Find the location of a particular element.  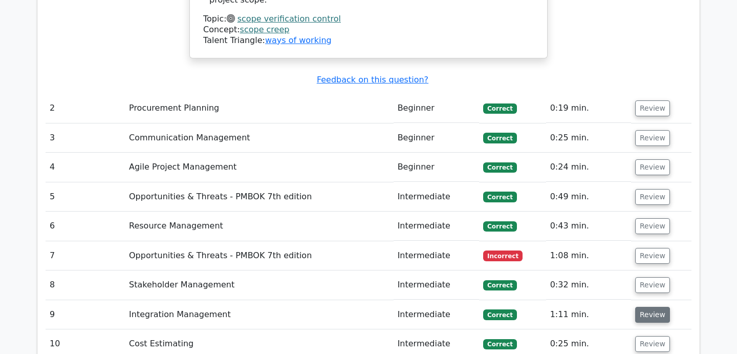

div: Concept: is located at coordinates (369, 30).